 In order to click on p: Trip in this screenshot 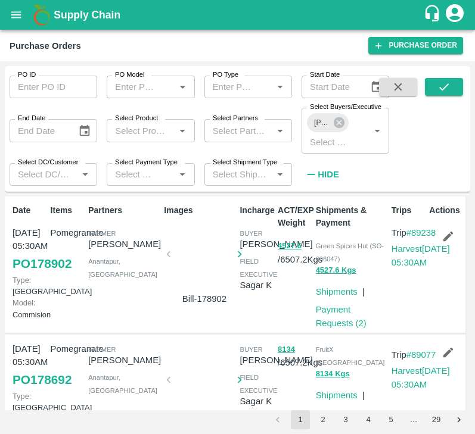, I will do `click(420, 355)`.